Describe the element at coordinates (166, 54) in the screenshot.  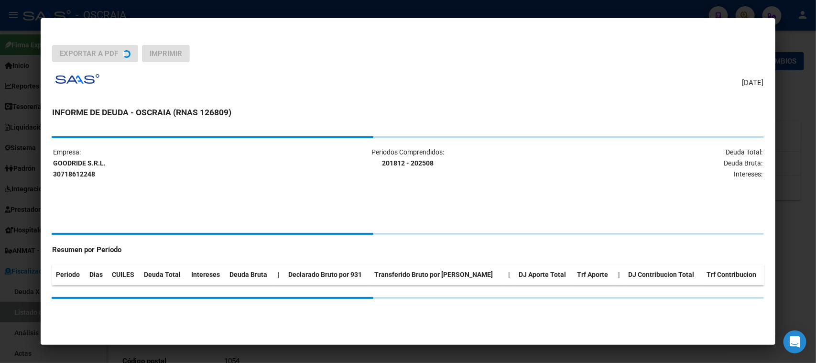
I see `button: Imprimir` at that location.